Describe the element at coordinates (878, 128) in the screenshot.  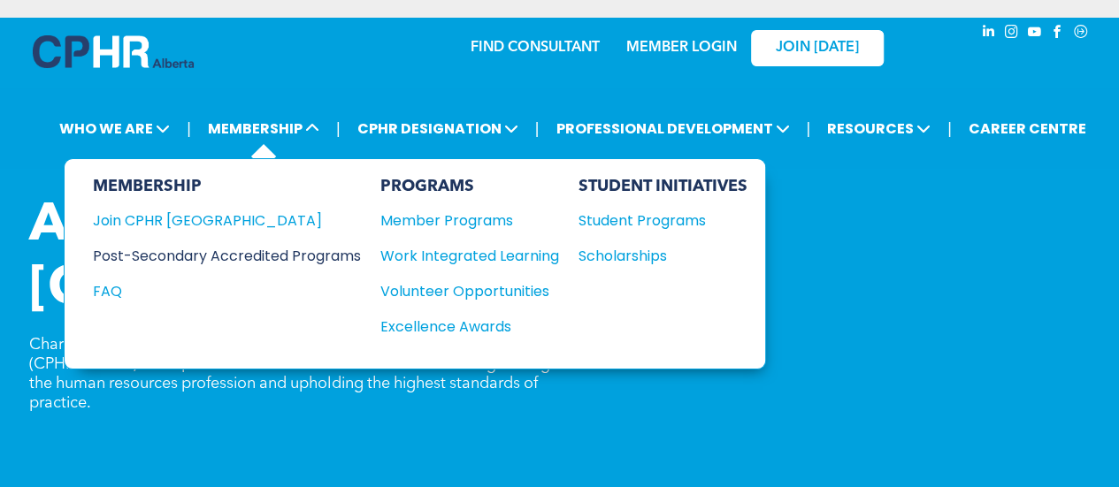
I see `span: RESOURCES` at that location.